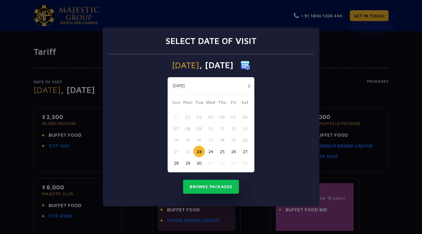  I want to click on span: Sat, so click(245, 103).